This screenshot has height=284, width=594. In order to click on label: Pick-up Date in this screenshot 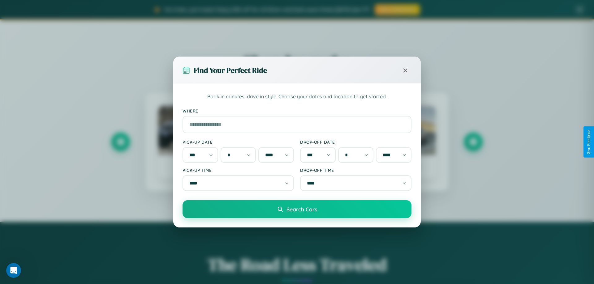, I will do `click(238, 142)`.